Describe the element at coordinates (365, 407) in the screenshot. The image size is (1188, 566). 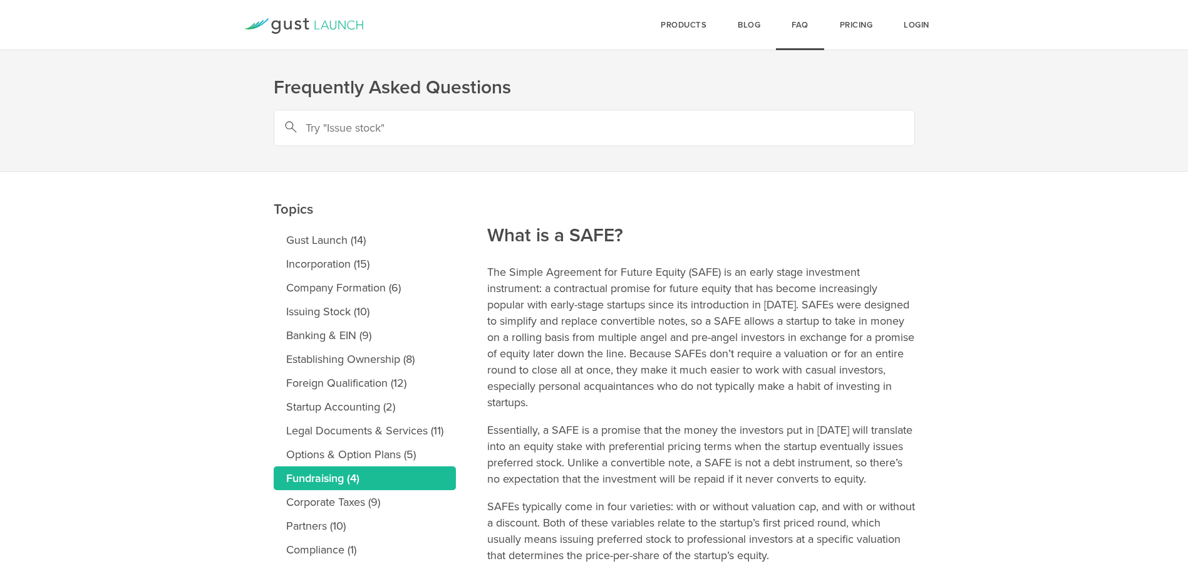
I see `a: Startup Accounting (2)` at that location.